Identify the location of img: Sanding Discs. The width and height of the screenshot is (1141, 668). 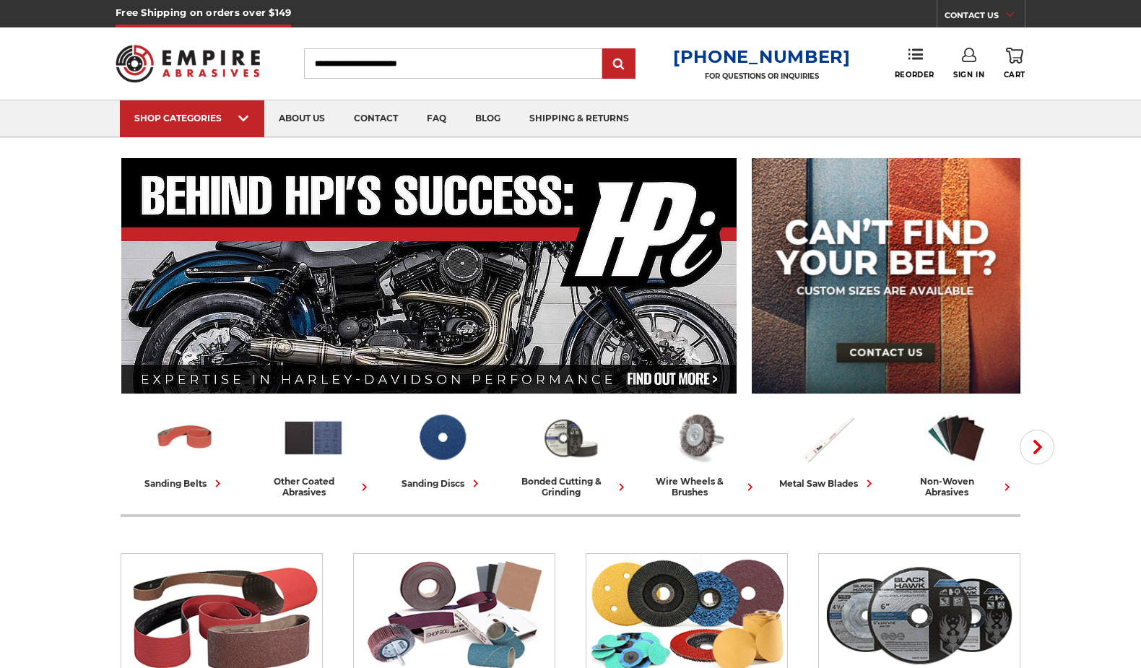
(442, 438).